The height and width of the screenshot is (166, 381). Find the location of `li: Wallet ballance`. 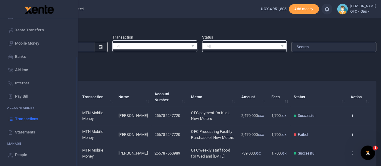

li: Wallet ballance is located at coordinates (273, 9).